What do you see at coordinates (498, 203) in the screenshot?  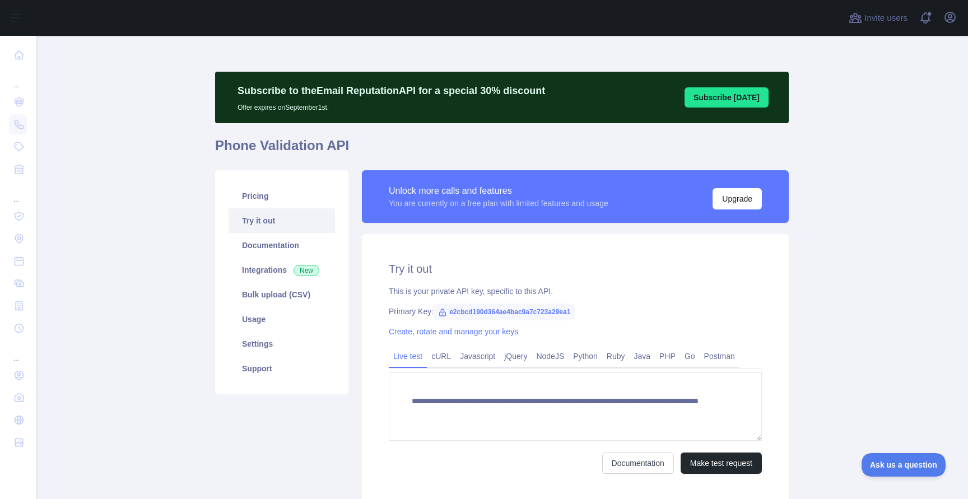 I see `div: You are currently on a free plan with limited features and usage` at bounding box center [498, 203].